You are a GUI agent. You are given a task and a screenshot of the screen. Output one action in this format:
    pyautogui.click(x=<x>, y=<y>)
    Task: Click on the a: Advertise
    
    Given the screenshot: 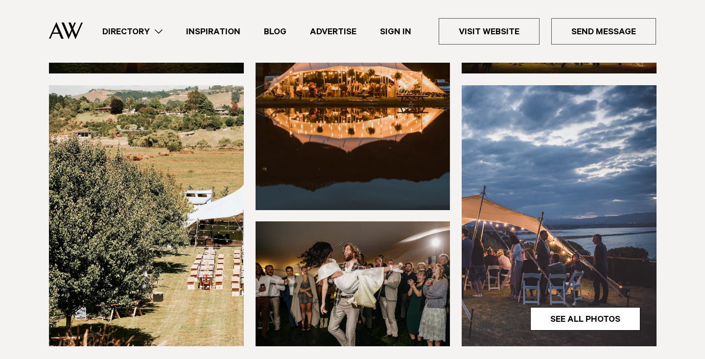 What is the action you would take?
    pyautogui.click(x=333, y=31)
    